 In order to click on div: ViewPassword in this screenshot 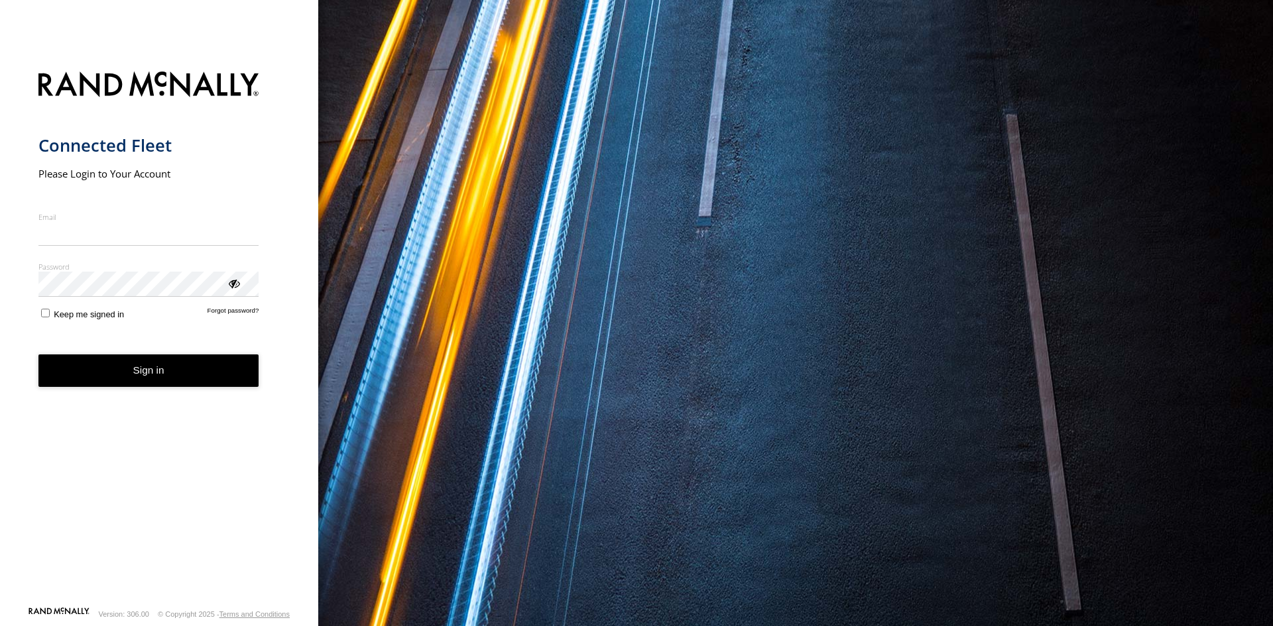, I will do `click(233, 283)`.